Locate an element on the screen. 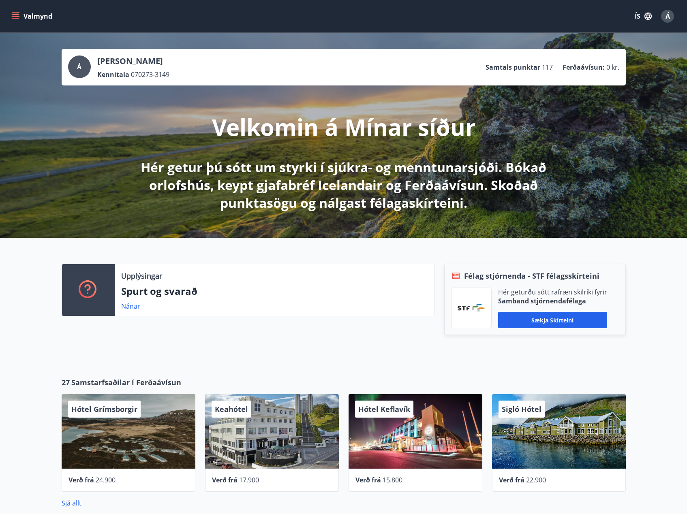 The height and width of the screenshot is (514, 687). img: vjCaq2fThgY3EUYqSgpjEiBg6WP39ov69hlhuPVN.png is located at coordinates (471, 308).